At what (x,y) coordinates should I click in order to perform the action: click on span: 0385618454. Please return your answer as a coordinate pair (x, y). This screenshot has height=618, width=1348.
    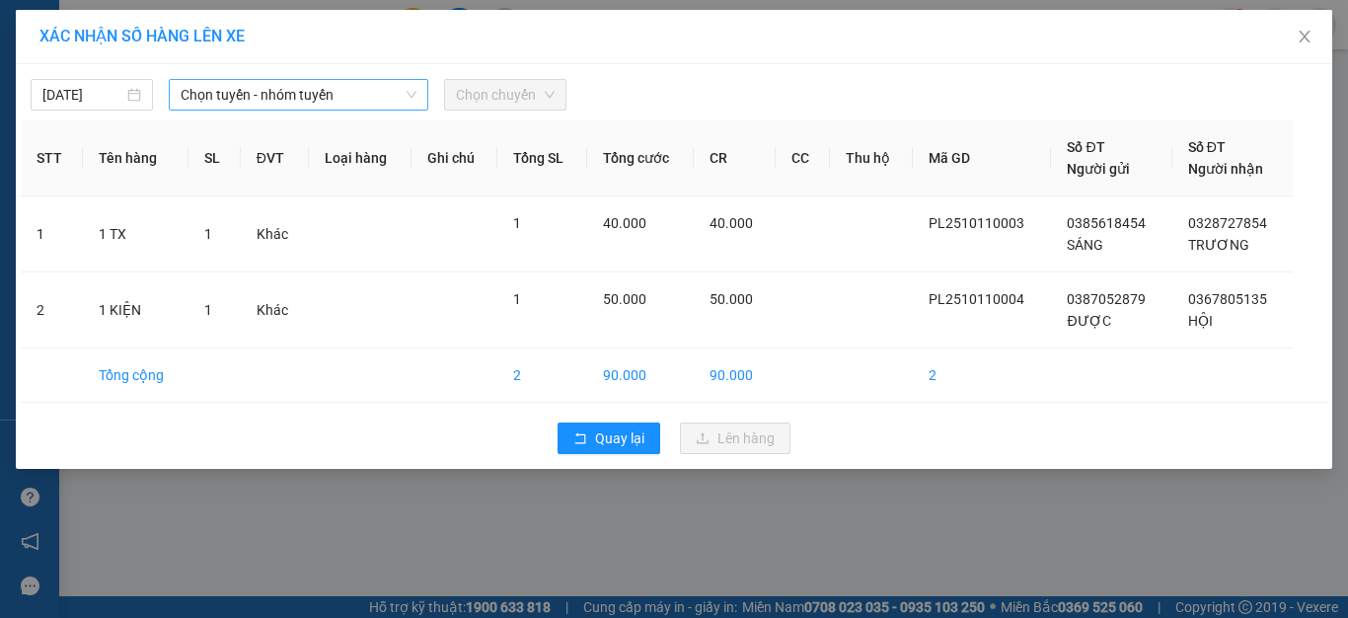
    Looking at the image, I should click on (1106, 223).